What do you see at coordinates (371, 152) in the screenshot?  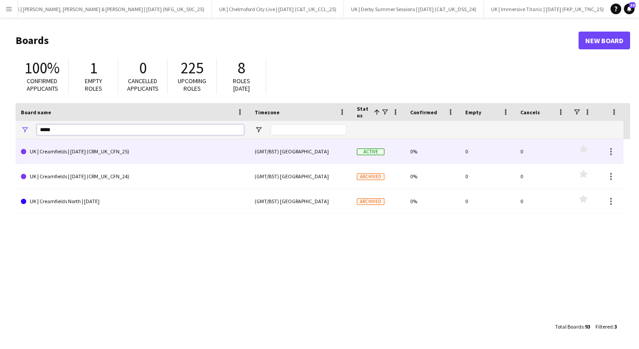 I see `span: Active` at bounding box center [371, 152].